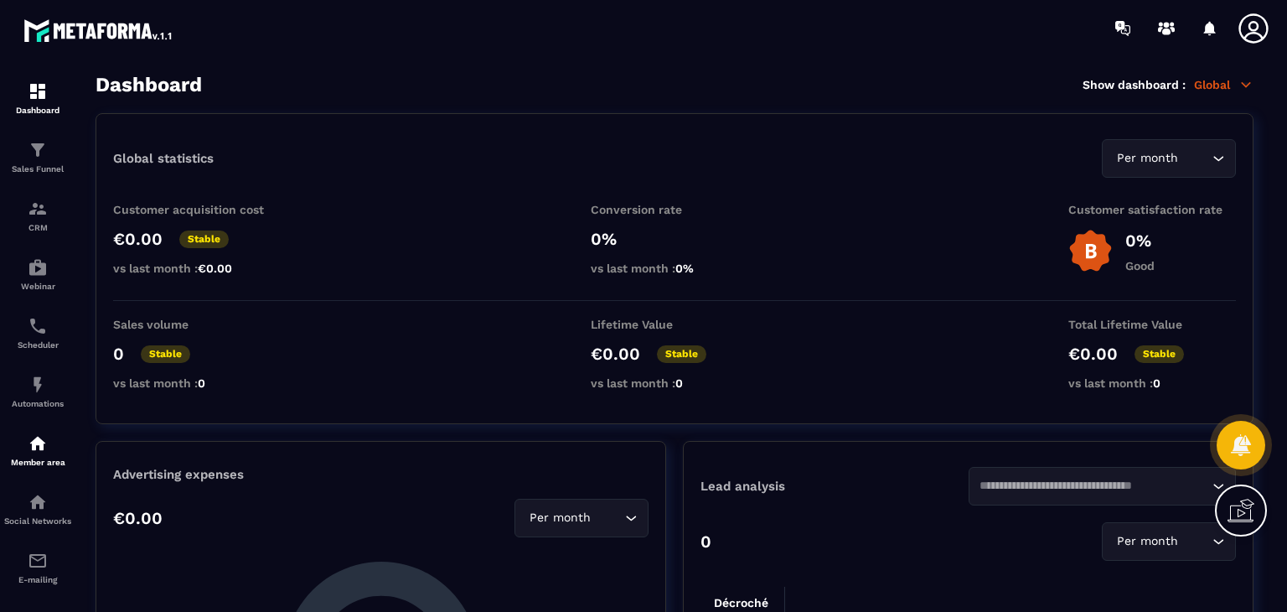 The width and height of the screenshot is (1287, 612). What do you see at coordinates (38, 286) in the screenshot?
I see `p: Webinar` at bounding box center [38, 286].